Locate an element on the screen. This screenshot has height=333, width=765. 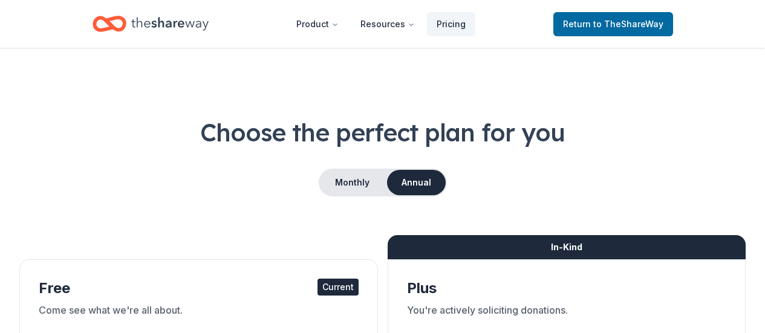
h1: Choose the perfect plan for you is located at coordinates (382, 133).